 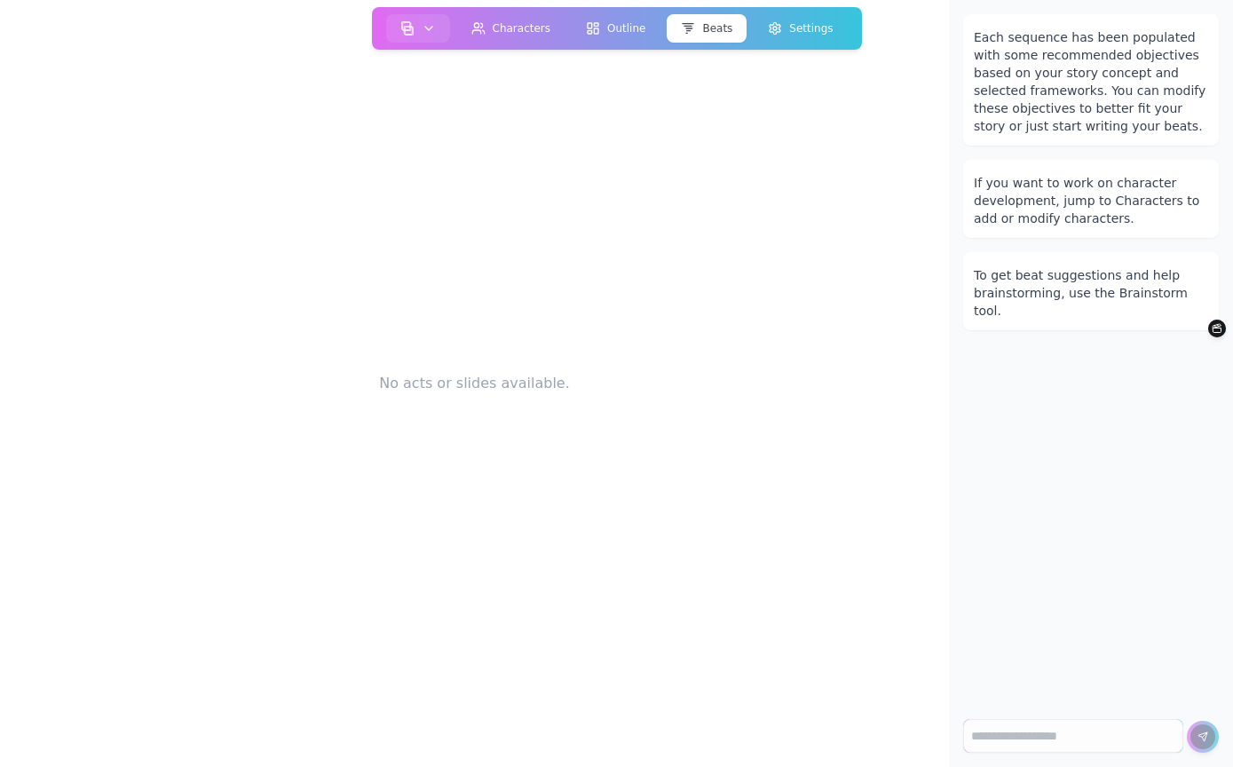 What do you see at coordinates (706, 28) in the screenshot?
I see `button: Beats` at bounding box center [706, 28].